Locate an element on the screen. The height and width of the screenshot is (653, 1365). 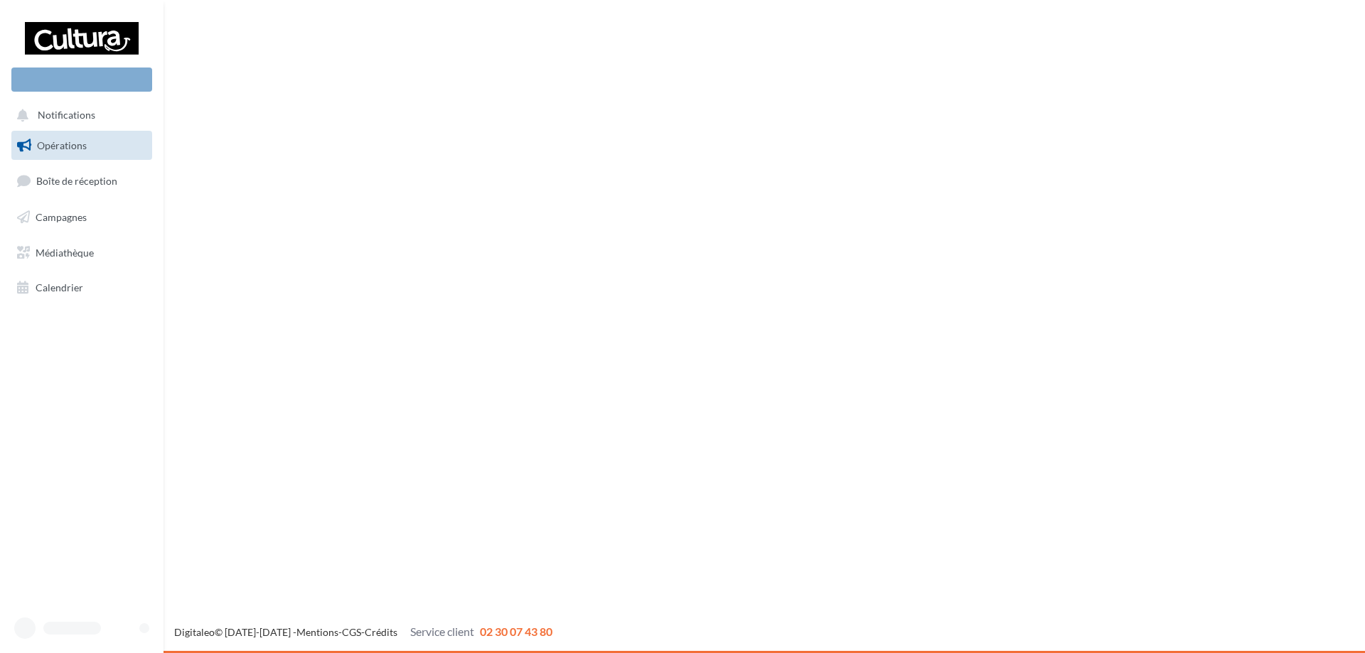
a: CGS is located at coordinates (351, 632).